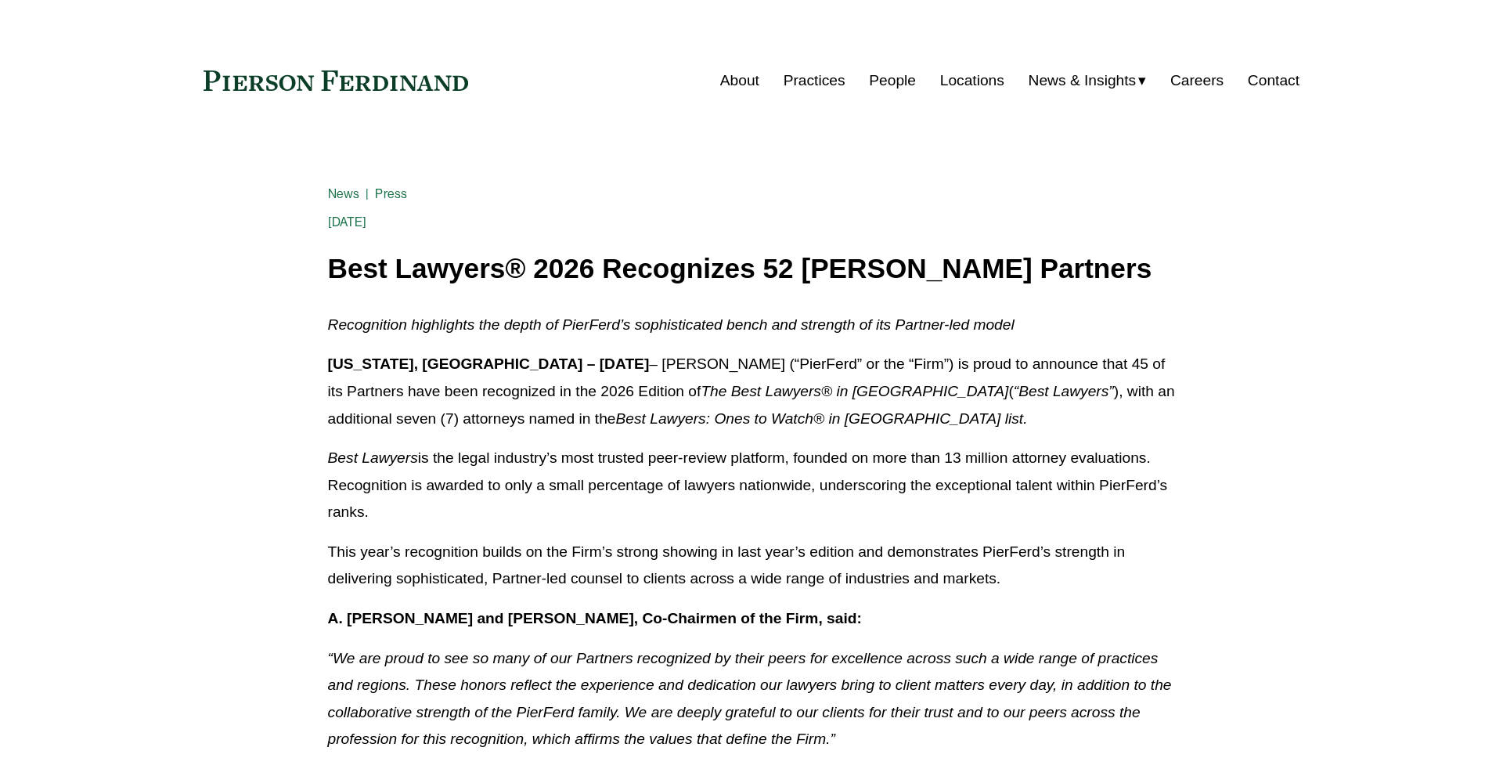  I want to click on em: “We are proud to see so many of our Partners recognized by their peers for excellence across such..., so click(751, 698).